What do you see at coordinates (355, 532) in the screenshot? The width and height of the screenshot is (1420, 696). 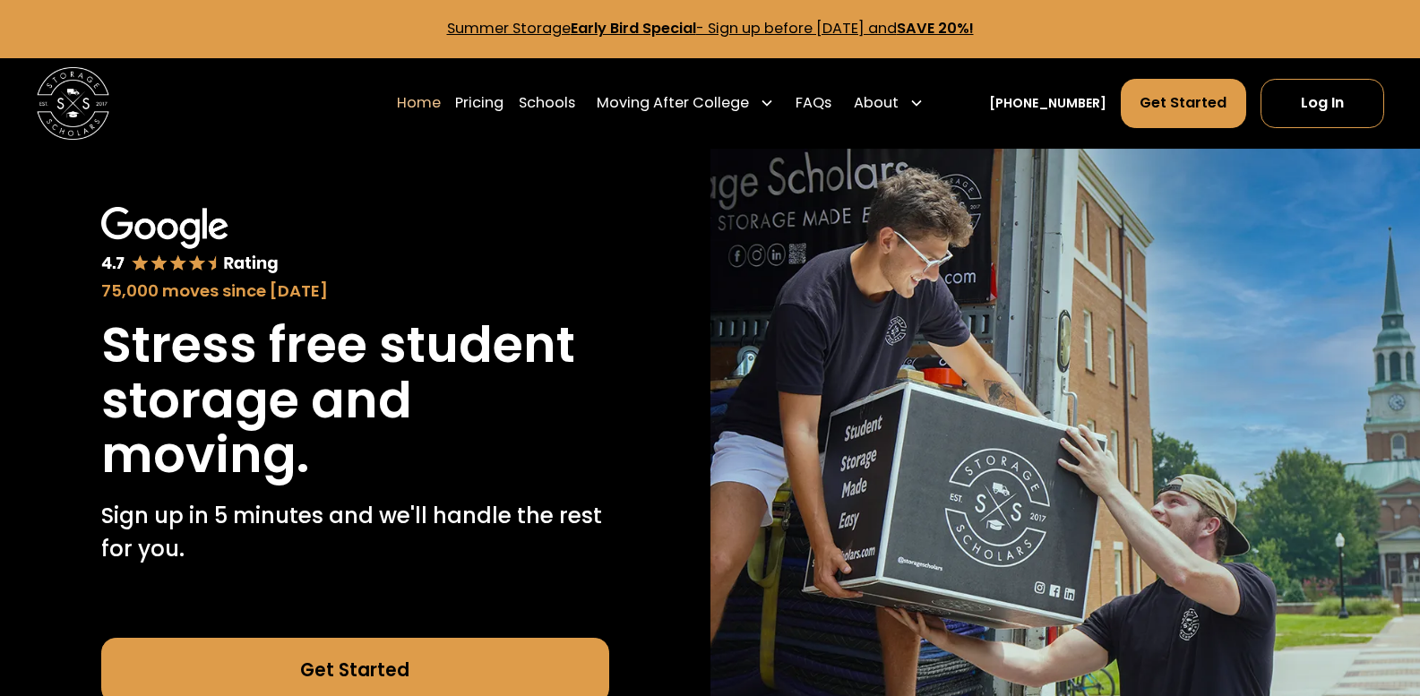 I see `p: Sign up in 5 minutes and we'll handle the rest for you.` at bounding box center [355, 532].